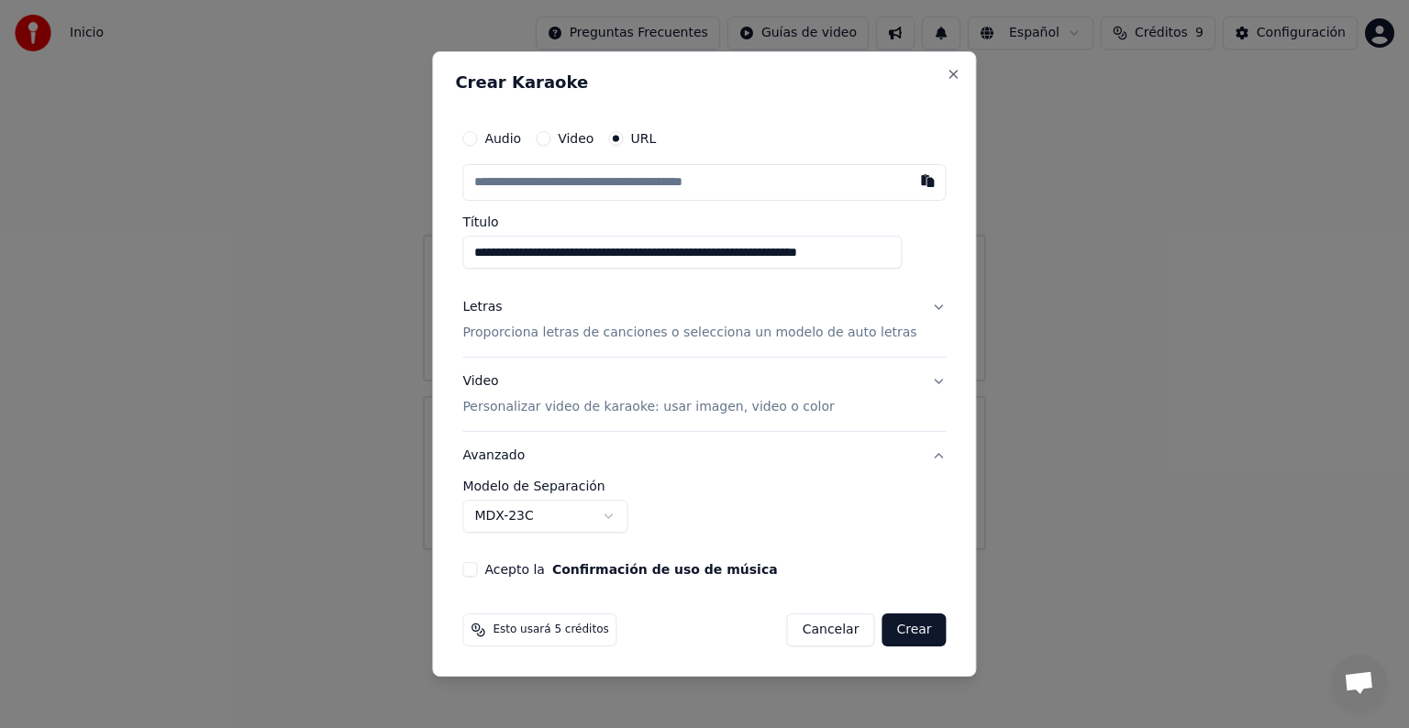  Describe the element at coordinates (704, 394) in the screenshot. I see `button: VideoPersonalizar video de karaoke: usar imagen, video o color` at that location.